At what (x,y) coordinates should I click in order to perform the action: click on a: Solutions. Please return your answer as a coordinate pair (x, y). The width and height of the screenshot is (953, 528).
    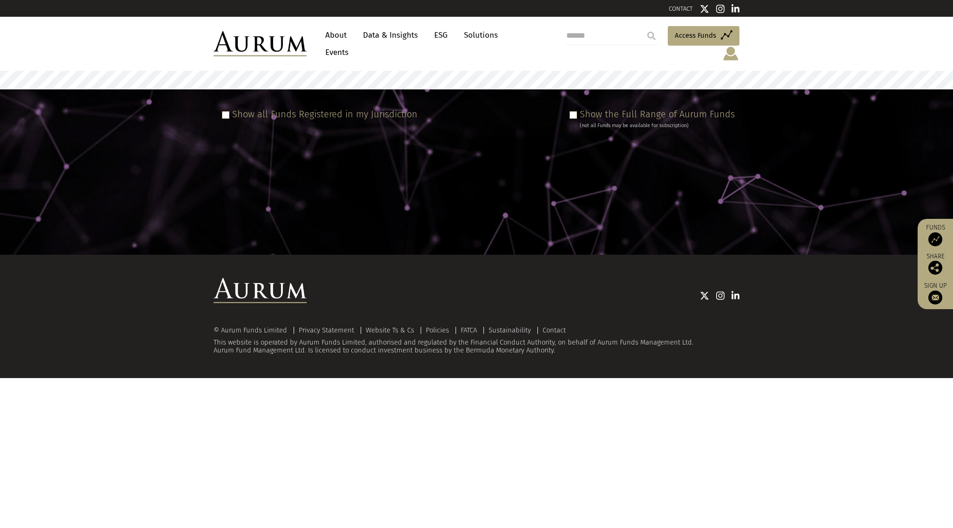
    Looking at the image, I should click on (481, 35).